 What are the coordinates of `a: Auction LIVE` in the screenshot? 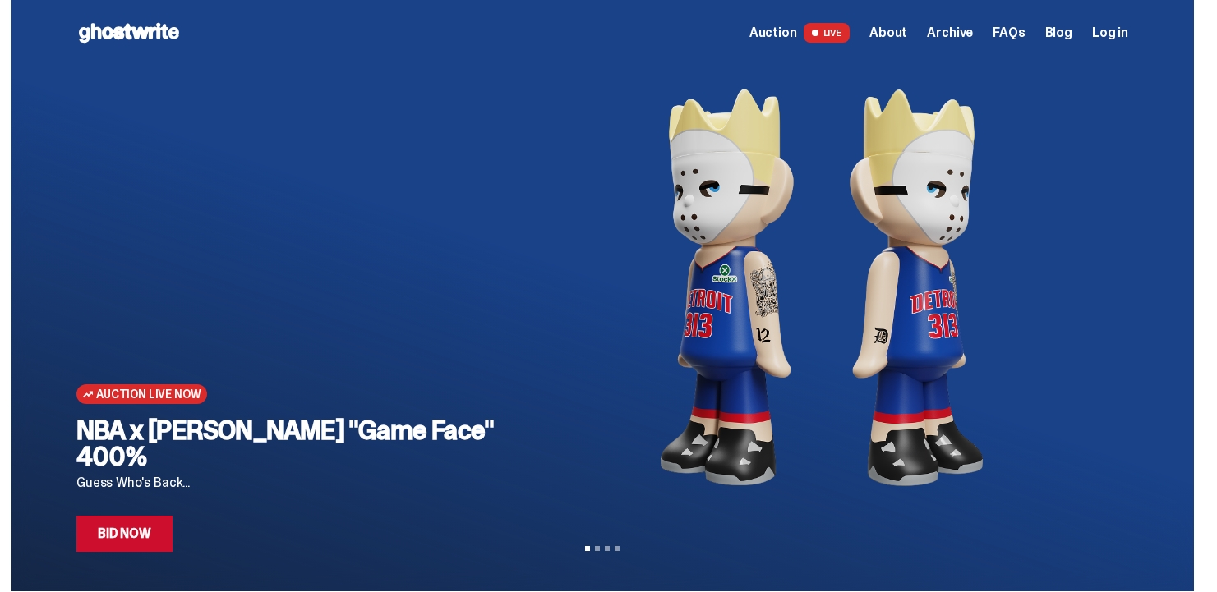 It's located at (799, 33).